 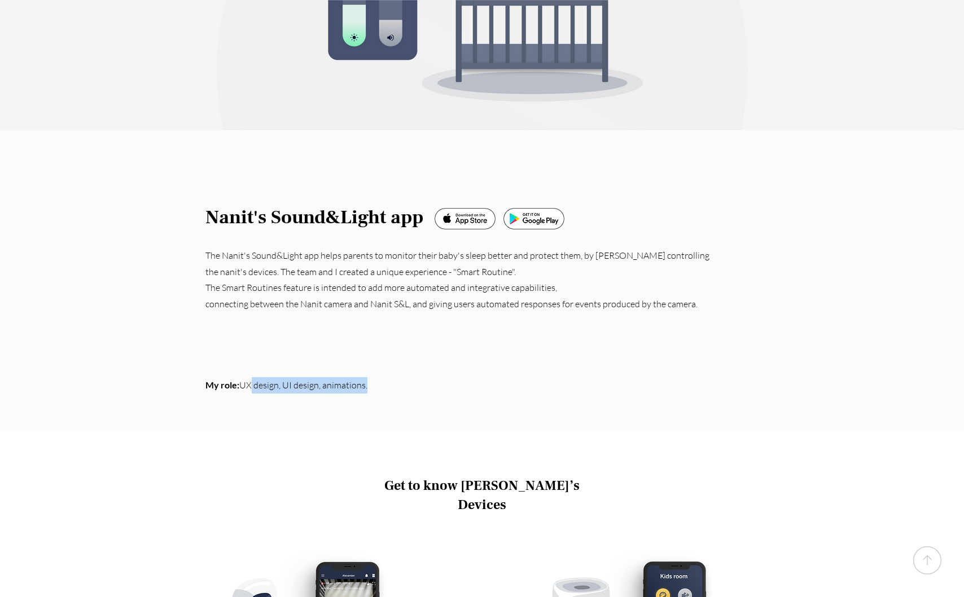 I want to click on span: My role:, so click(x=222, y=385).